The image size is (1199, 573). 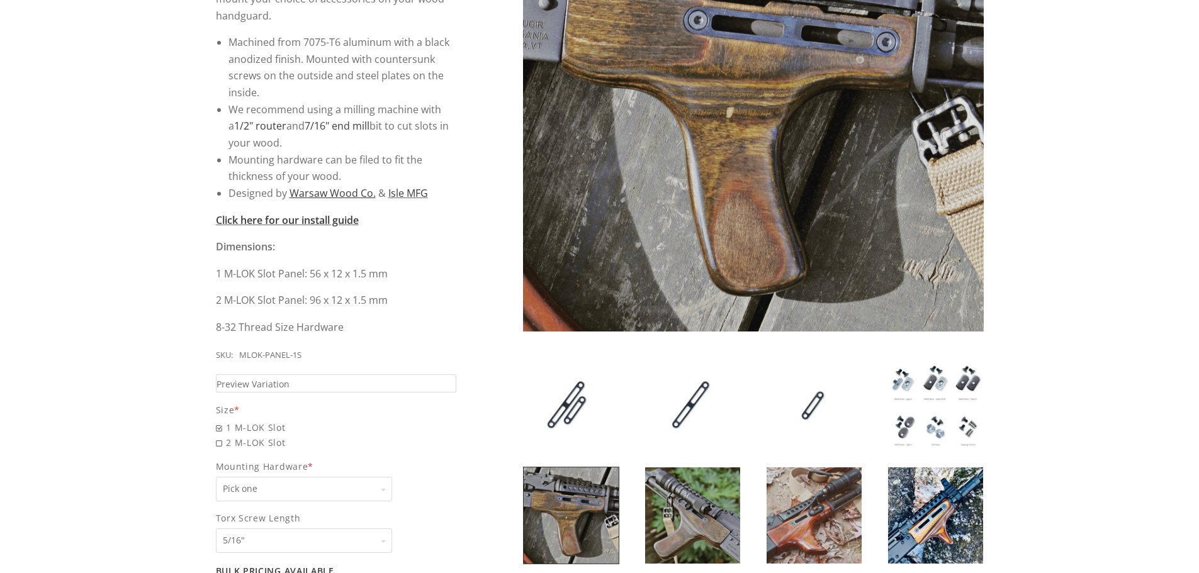 I want to click on span: Mounting Hardware, so click(x=336, y=466).